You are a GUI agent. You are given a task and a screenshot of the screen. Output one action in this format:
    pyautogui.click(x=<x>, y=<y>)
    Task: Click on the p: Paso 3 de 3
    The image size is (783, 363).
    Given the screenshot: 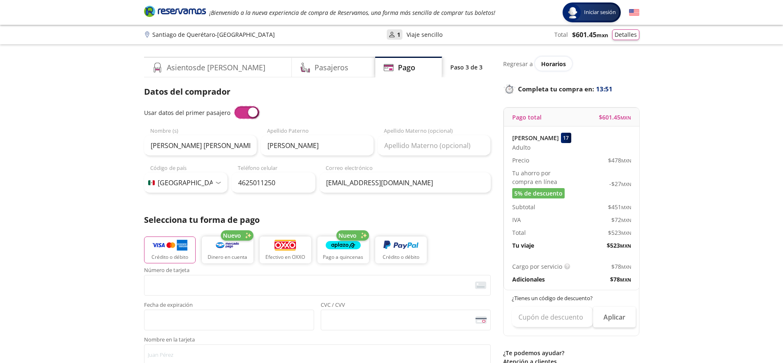 What is the action you would take?
    pyautogui.click(x=467, y=67)
    